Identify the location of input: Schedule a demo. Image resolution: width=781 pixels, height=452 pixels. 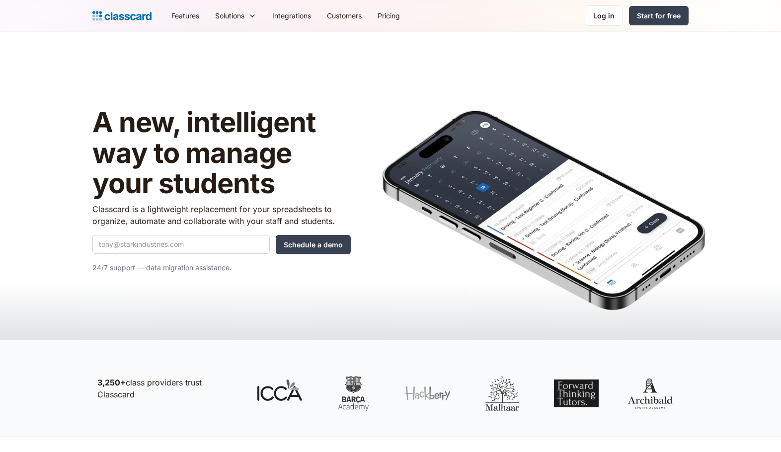
(313, 244).